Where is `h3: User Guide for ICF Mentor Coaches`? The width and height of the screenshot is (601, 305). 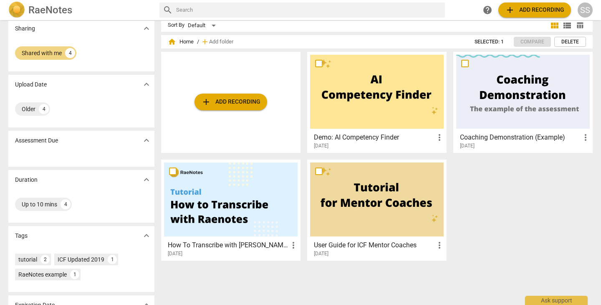
h3: User Guide for ICF Mentor Coaches is located at coordinates (374, 245).